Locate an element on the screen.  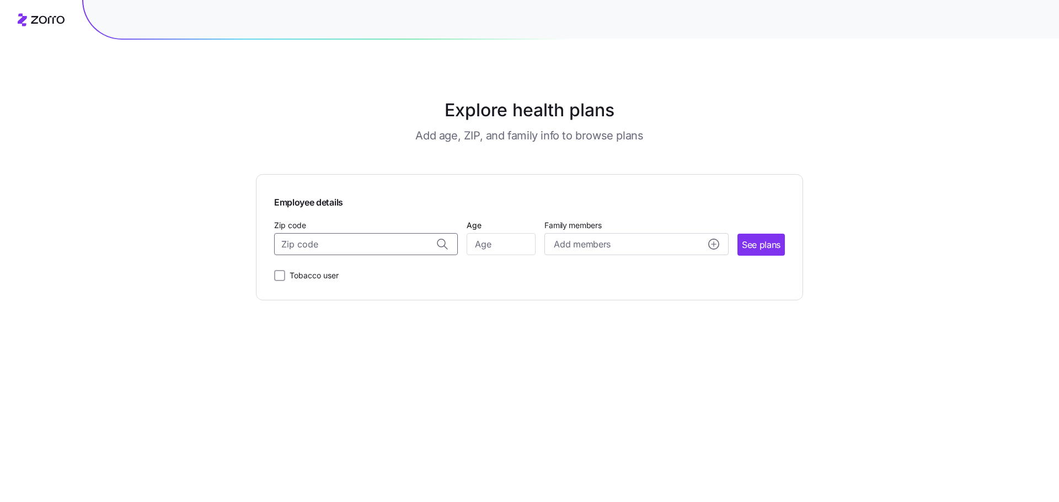
input: Zip code is located at coordinates (366, 244).